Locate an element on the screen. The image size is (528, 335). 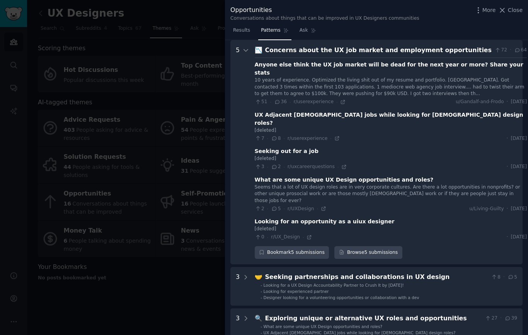
span: Results is located at coordinates (242, 31).